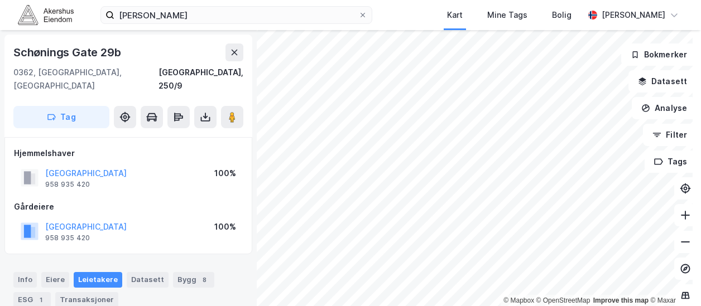 The height and width of the screenshot is (306, 701). What do you see at coordinates (194, 280) in the screenshot?
I see `div: Bygg` at bounding box center [194, 280].